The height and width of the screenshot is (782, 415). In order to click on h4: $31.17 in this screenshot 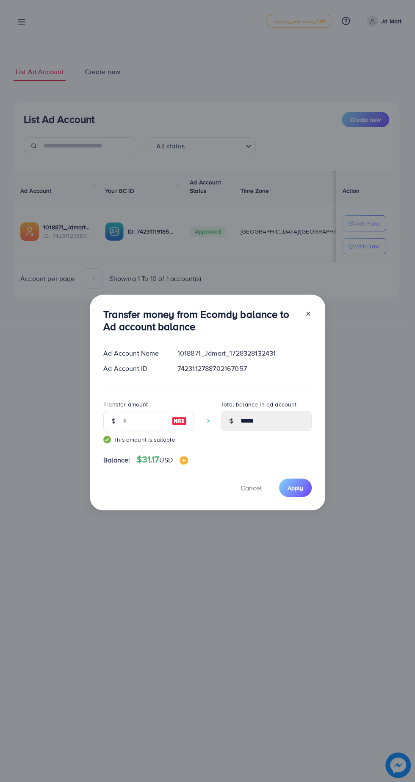, I will do `click(162, 460)`.